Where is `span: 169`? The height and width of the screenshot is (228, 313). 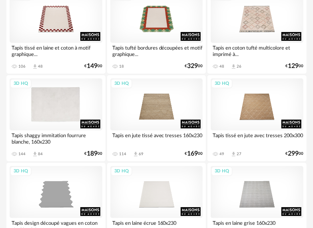
span: 169 is located at coordinates (192, 154).